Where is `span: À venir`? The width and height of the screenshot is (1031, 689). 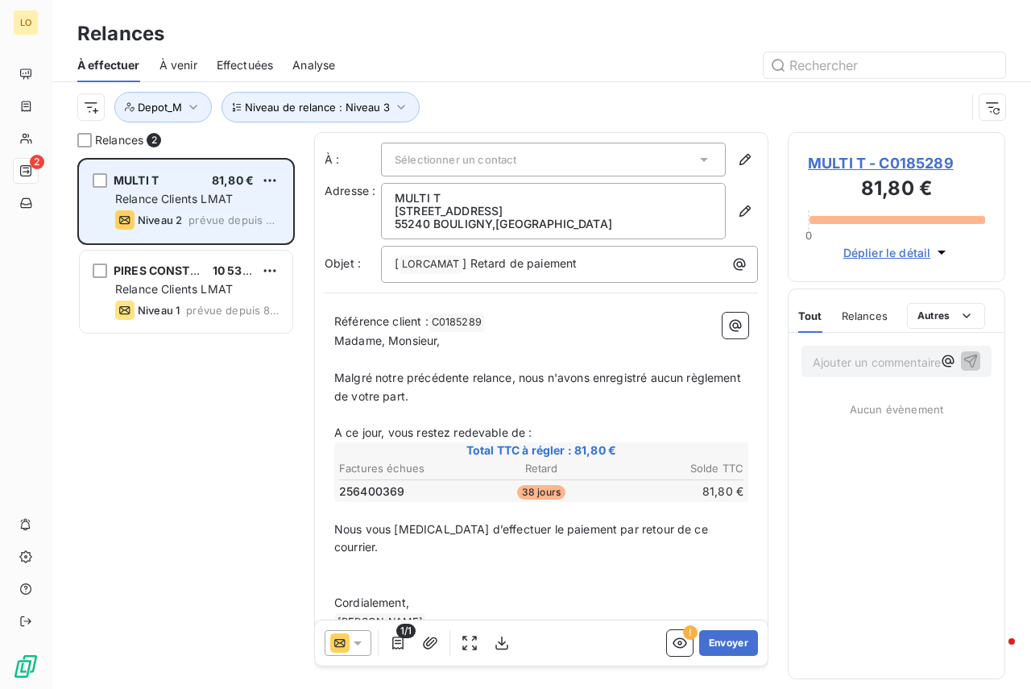
span: À venir is located at coordinates (178, 65).